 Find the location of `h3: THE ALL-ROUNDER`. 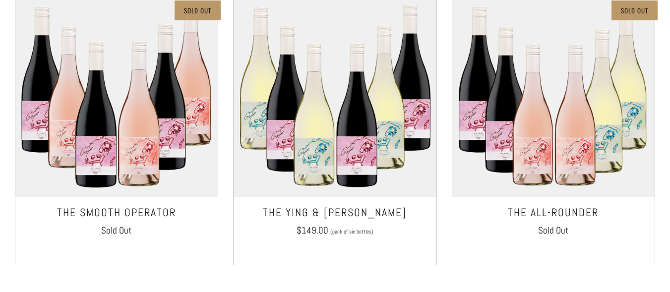

h3: THE ALL-ROUNDER is located at coordinates (554, 213).